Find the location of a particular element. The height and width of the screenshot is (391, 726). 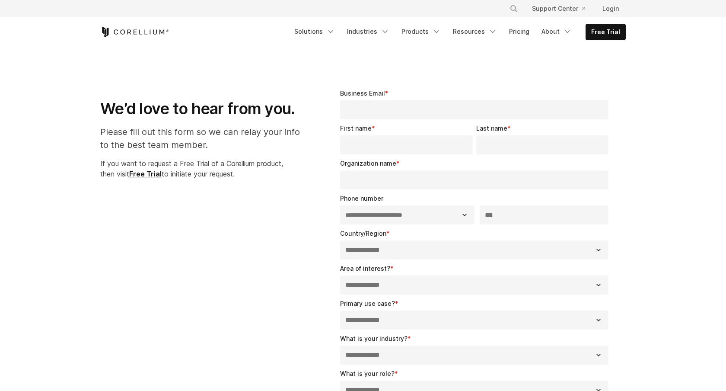

p: If you want to request a Free Trial of a Corellium product, then visit to initiate your request. is located at coordinates (204, 168).